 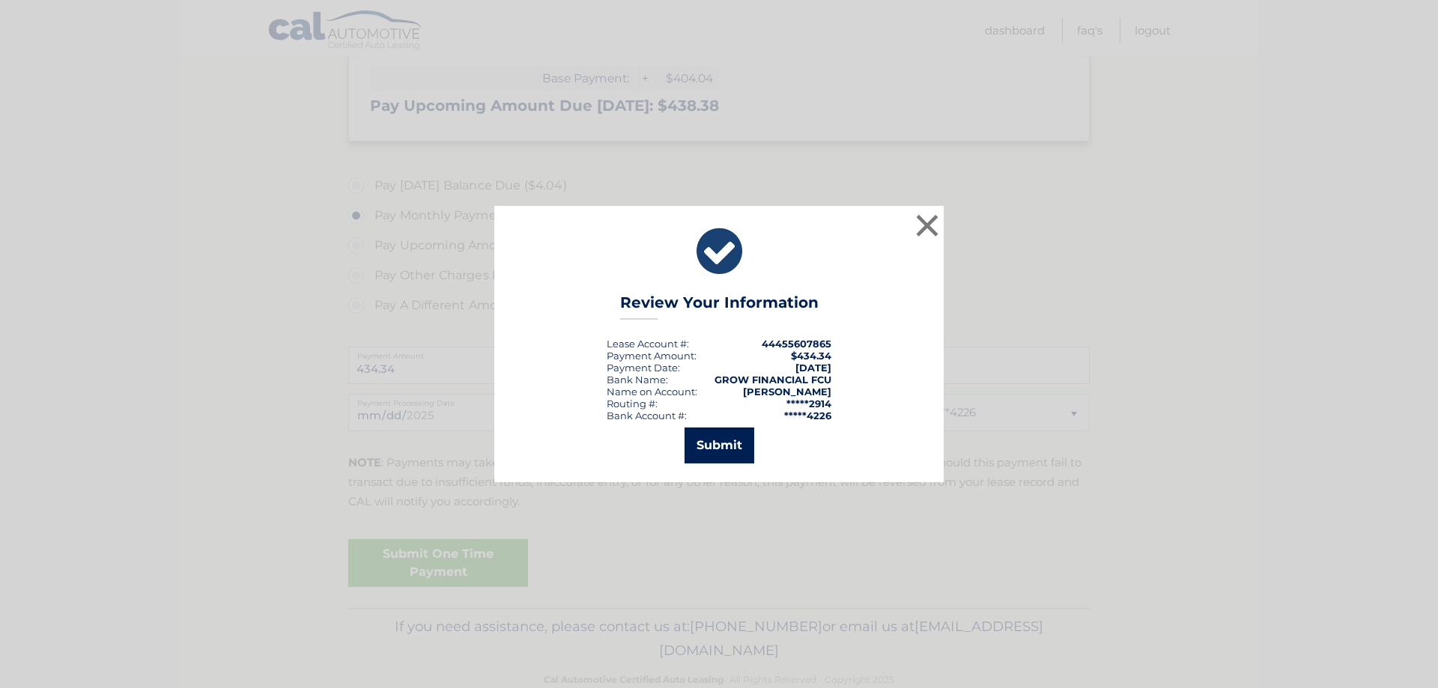 What do you see at coordinates (811, 356) in the screenshot?
I see `span: $434.34` at bounding box center [811, 356].